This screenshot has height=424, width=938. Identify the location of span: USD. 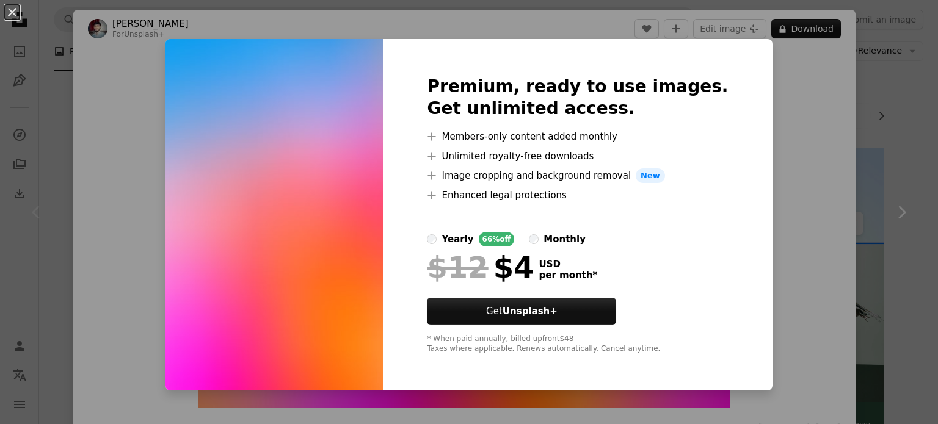
(568, 264).